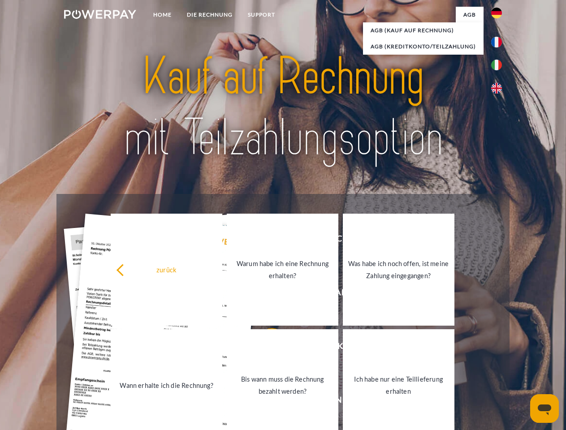 Image resolution: width=566 pixels, height=430 pixels. I want to click on a: agb, so click(470, 15).